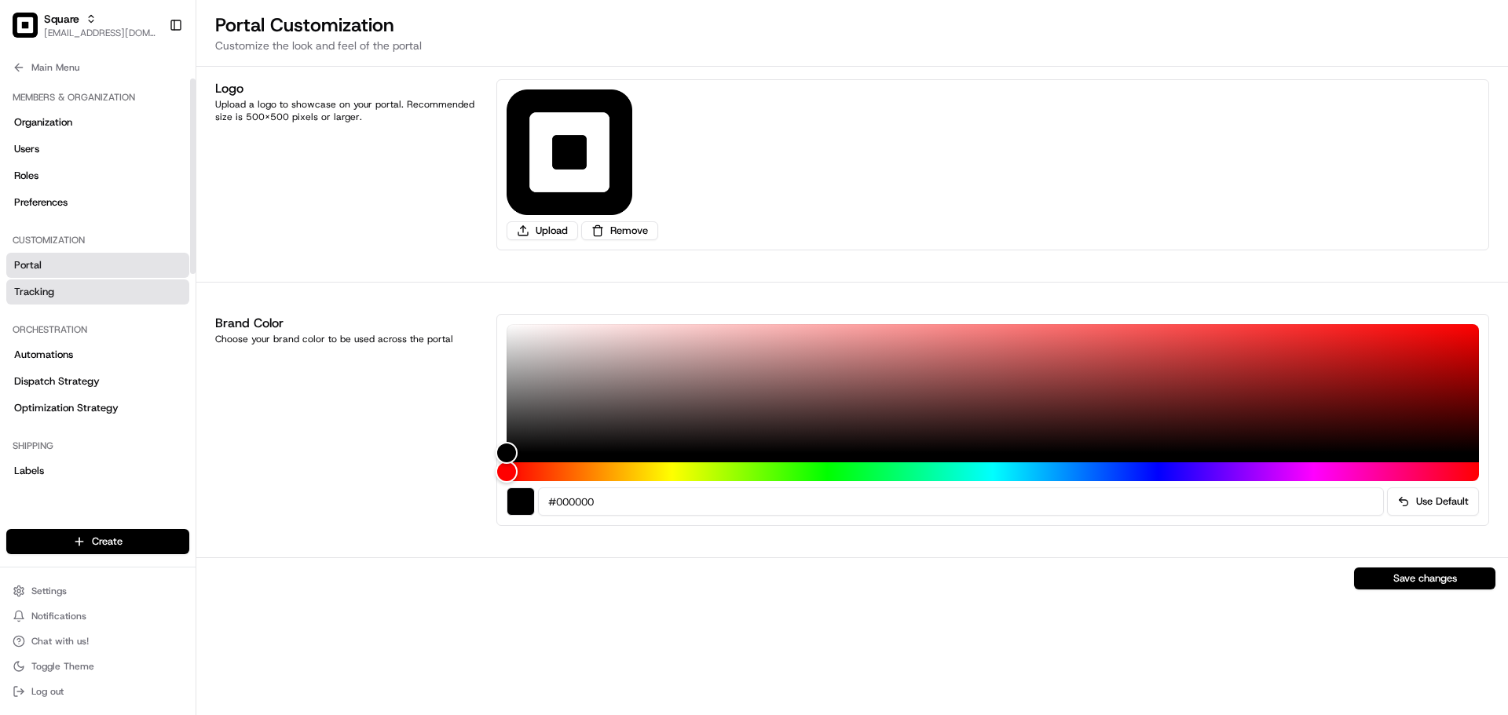 Image resolution: width=1508 pixels, height=715 pixels. Describe the element at coordinates (97, 203) in the screenshot. I see `a: Preferences` at that location.